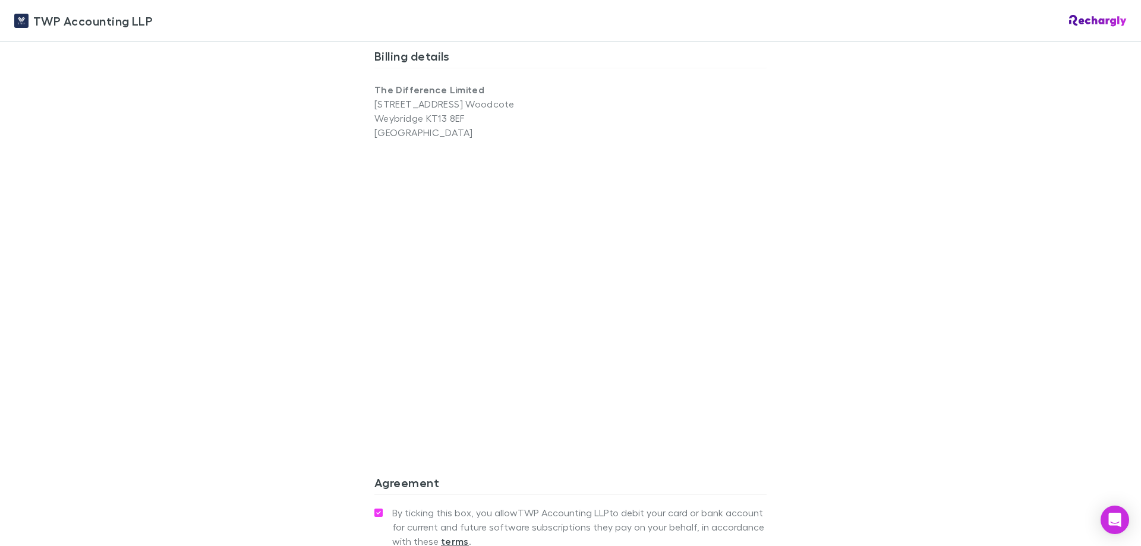 This screenshot has height=546, width=1141. What do you see at coordinates (1115, 520) in the screenshot?
I see `div: Open Intercom Messenger` at bounding box center [1115, 520].